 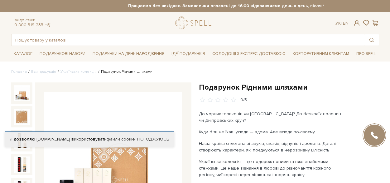 What do you see at coordinates (23, 54) in the screenshot?
I see `span: Каталог` at bounding box center [23, 54].